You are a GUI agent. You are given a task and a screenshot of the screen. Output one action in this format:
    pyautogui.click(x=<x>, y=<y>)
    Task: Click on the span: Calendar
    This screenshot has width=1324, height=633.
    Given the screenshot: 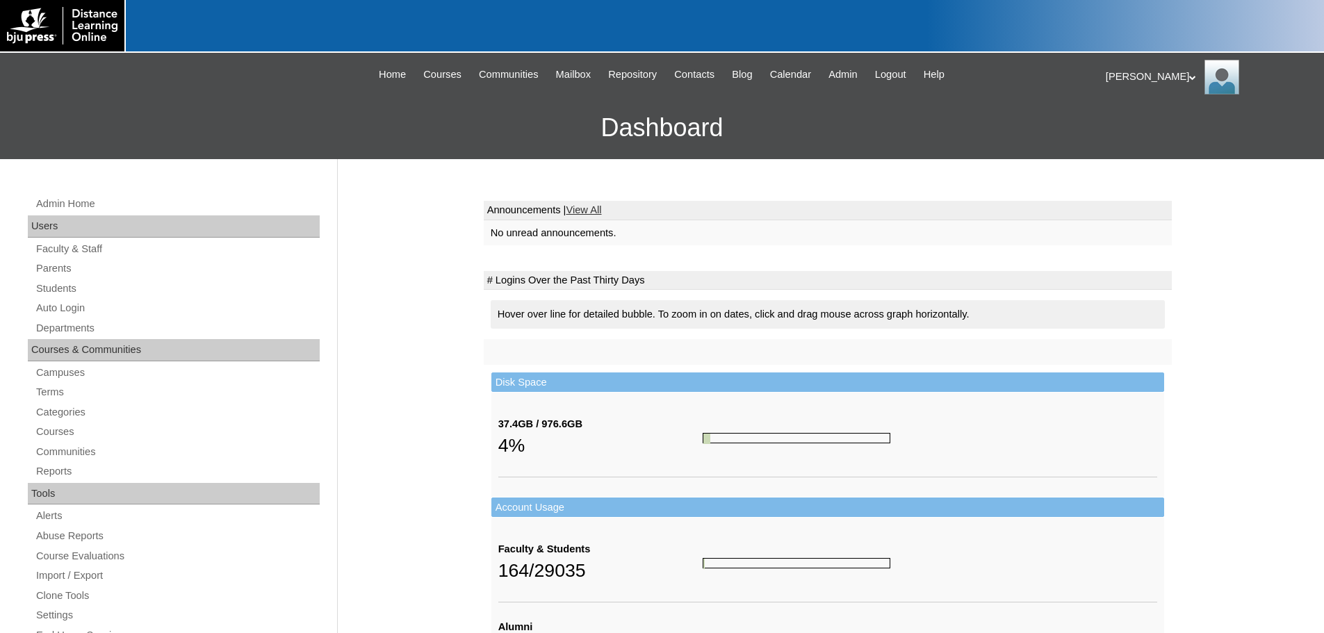 What is the action you would take?
    pyautogui.click(x=791, y=74)
    